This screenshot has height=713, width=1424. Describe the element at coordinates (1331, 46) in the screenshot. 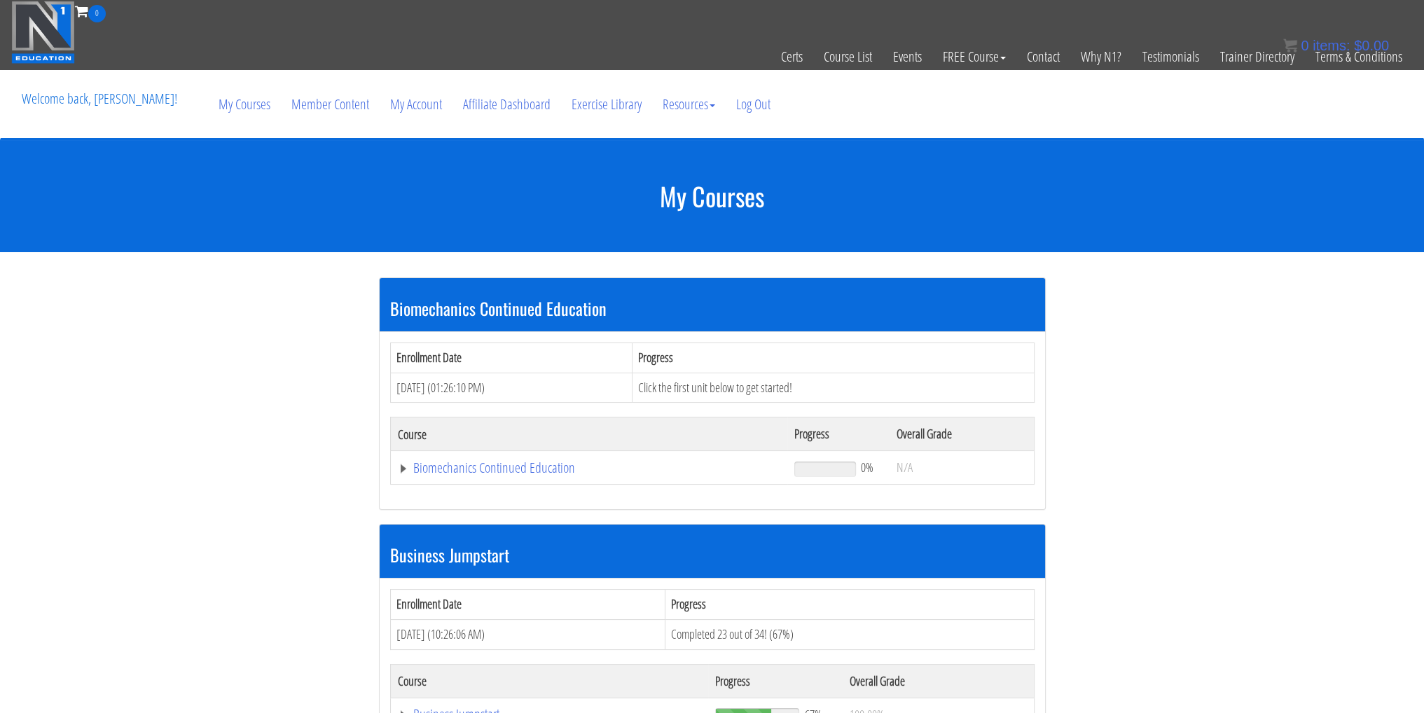

I see `span: items:` at that location.